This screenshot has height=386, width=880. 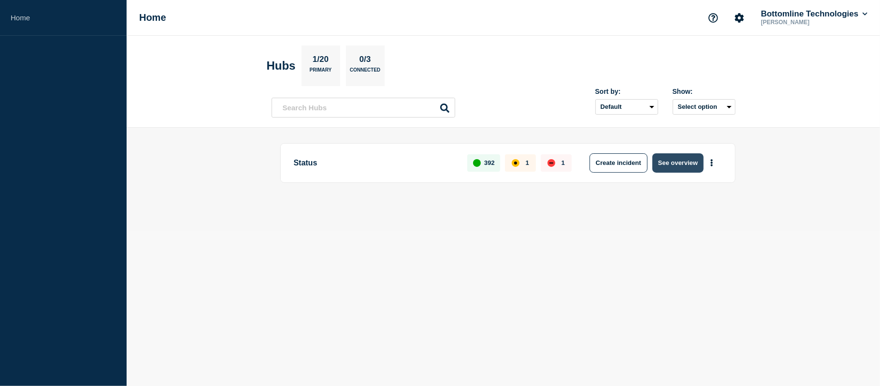 I want to click on p: 1/20, so click(x=320, y=61).